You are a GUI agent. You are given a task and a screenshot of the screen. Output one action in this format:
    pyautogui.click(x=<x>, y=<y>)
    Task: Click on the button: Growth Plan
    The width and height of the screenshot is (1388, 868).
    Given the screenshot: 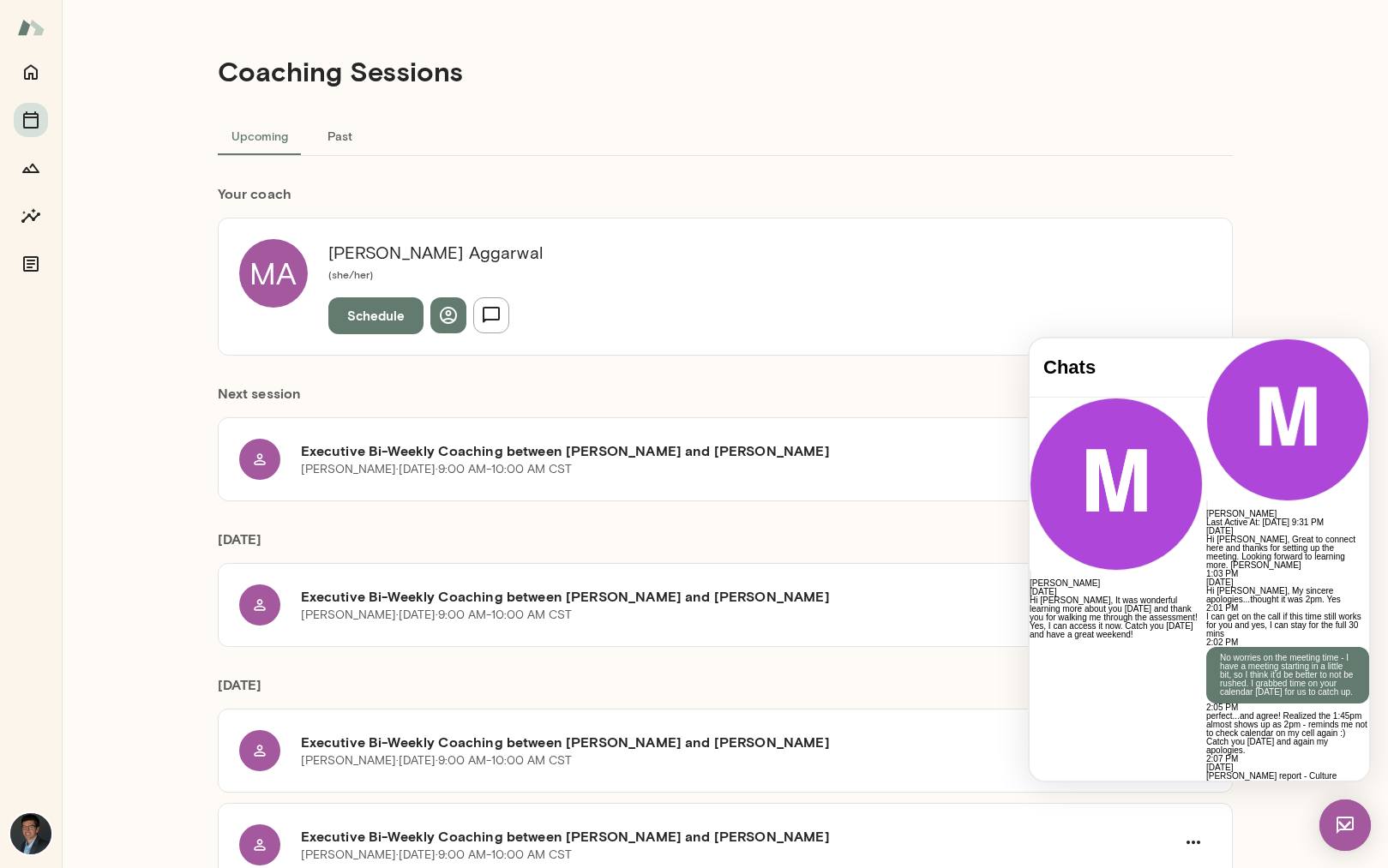 What is the action you would take?
    pyautogui.click(x=31, y=168)
    